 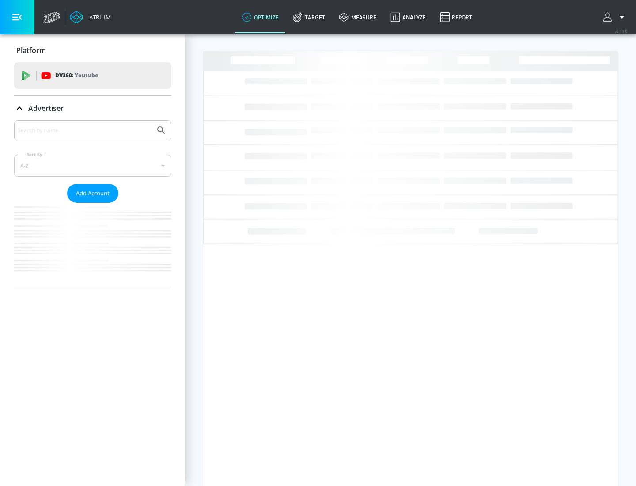 I want to click on a: Analyze, so click(x=408, y=17).